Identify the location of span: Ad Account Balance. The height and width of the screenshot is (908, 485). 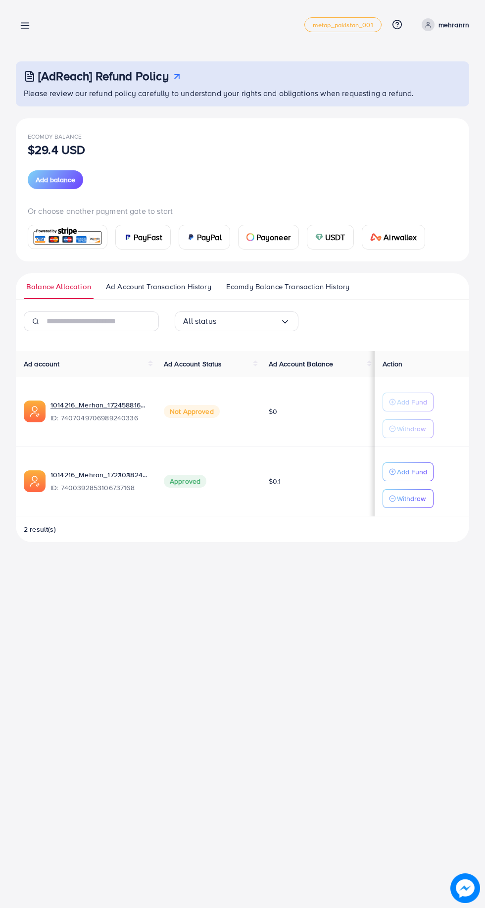
(301, 364).